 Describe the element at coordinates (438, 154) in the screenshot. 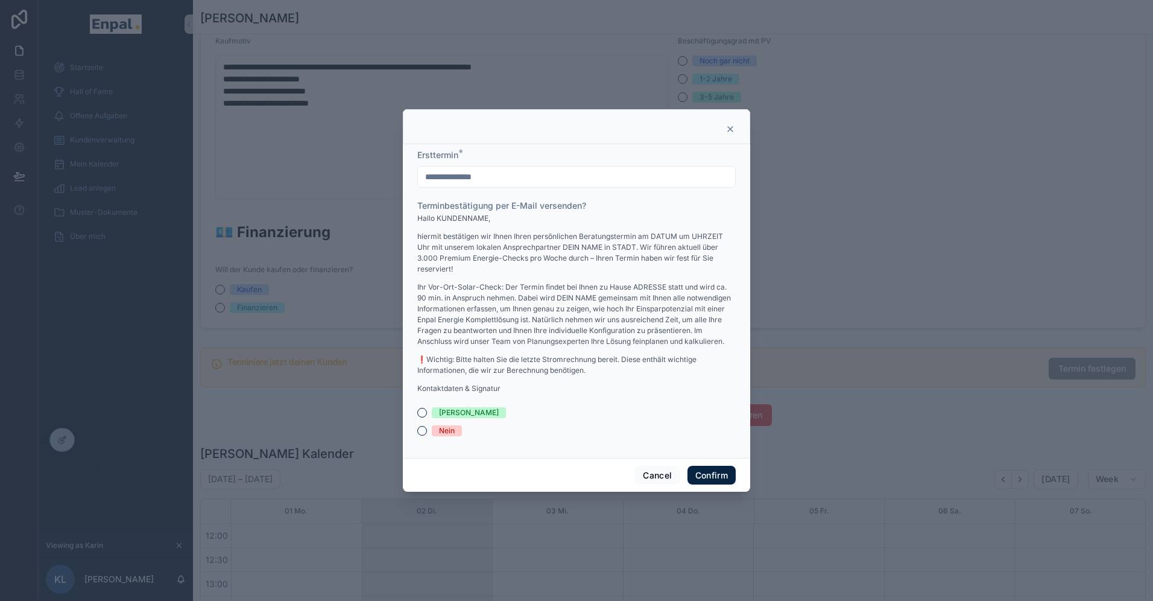

I see `span: Ersttermin` at that location.